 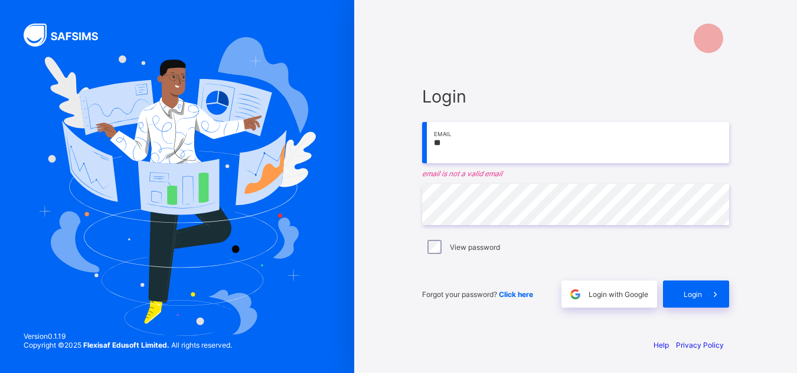 I want to click on a: Privacy Policy, so click(x=699, y=345).